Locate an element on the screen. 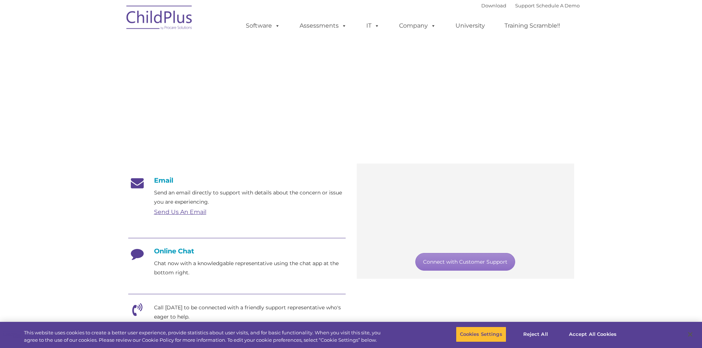 The image size is (702, 348). h4: Email is located at coordinates (237, 181).